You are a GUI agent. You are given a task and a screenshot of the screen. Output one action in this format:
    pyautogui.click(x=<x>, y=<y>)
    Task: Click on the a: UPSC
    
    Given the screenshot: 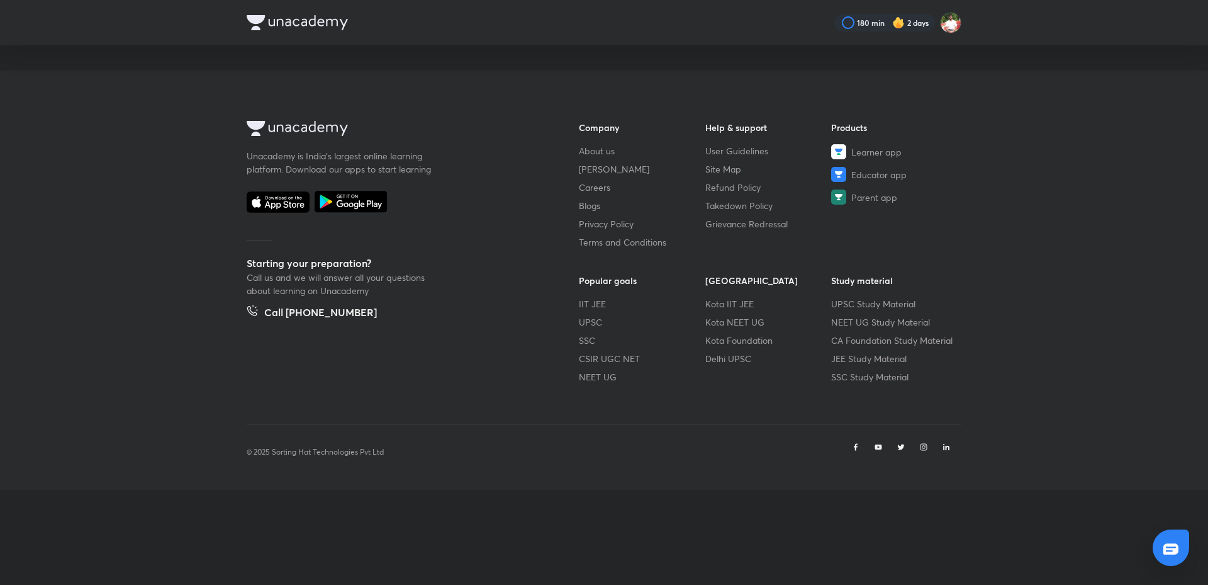 What is the action you would take?
    pyautogui.click(x=642, y=322)
    